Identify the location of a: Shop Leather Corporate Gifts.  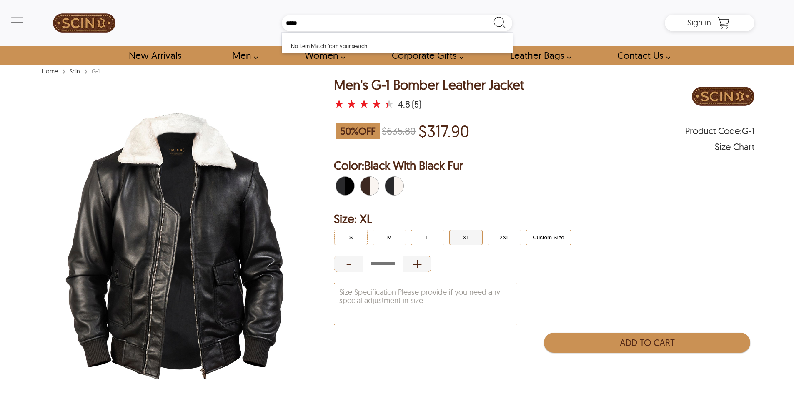
(425, 55).